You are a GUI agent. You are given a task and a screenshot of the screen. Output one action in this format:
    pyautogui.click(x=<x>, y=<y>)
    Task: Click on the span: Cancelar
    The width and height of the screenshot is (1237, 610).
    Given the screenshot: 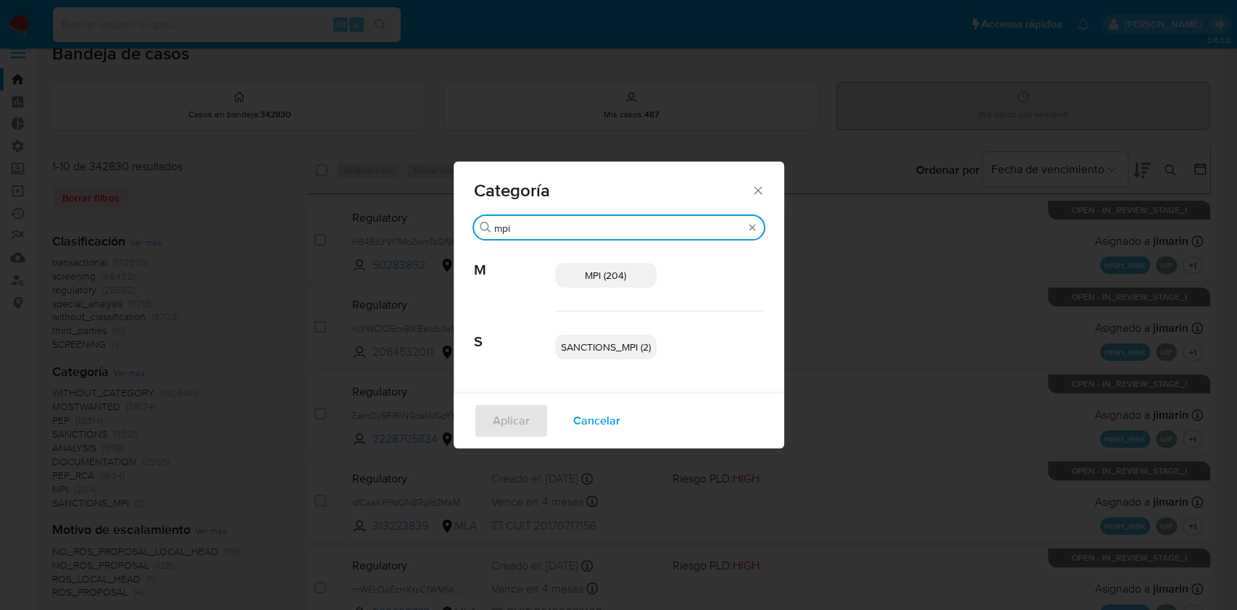 What is the action you would take?
    pyautogui.click(x=597, y=421)
    